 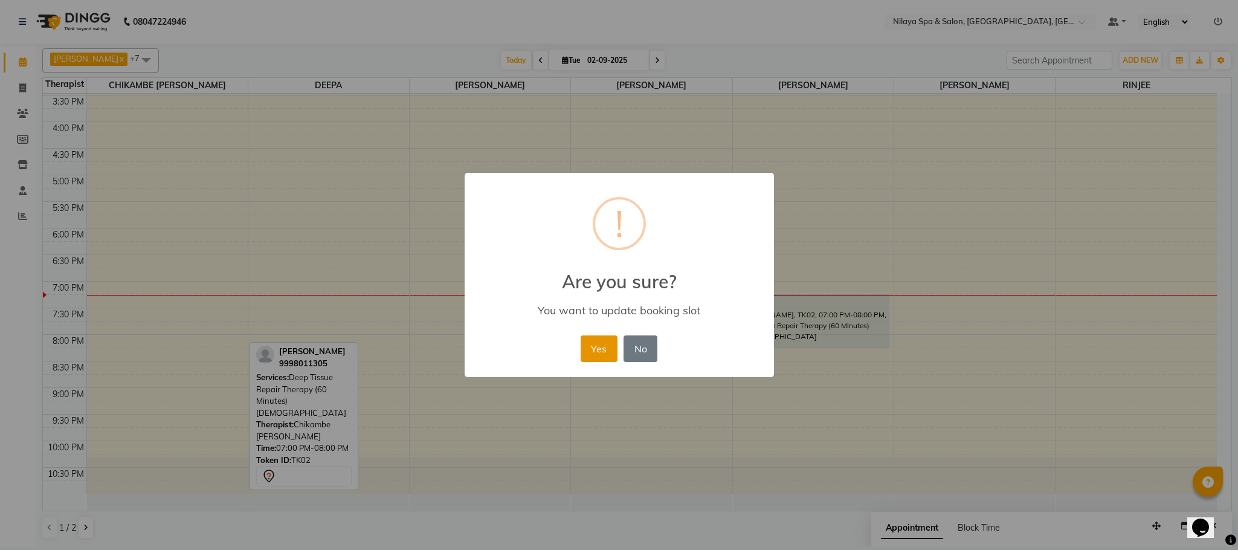 I want to click on h2: Are you sure?, so click(x=619, y=274).